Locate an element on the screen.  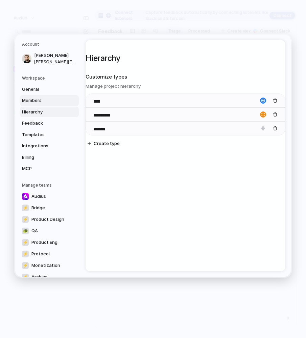
span: Bridge is located at coordinates (38, 208).